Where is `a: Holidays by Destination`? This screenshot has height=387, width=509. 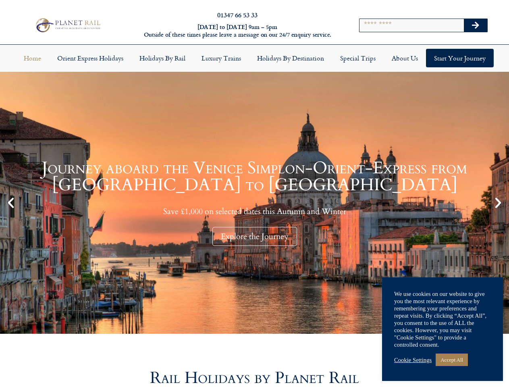 a: Holidays by Destination is located at coordinates (290, 58).